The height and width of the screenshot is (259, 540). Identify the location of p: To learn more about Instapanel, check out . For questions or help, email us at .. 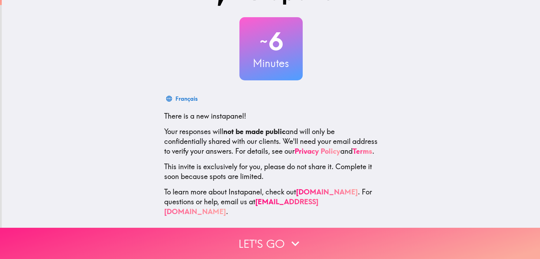
(271, 202).